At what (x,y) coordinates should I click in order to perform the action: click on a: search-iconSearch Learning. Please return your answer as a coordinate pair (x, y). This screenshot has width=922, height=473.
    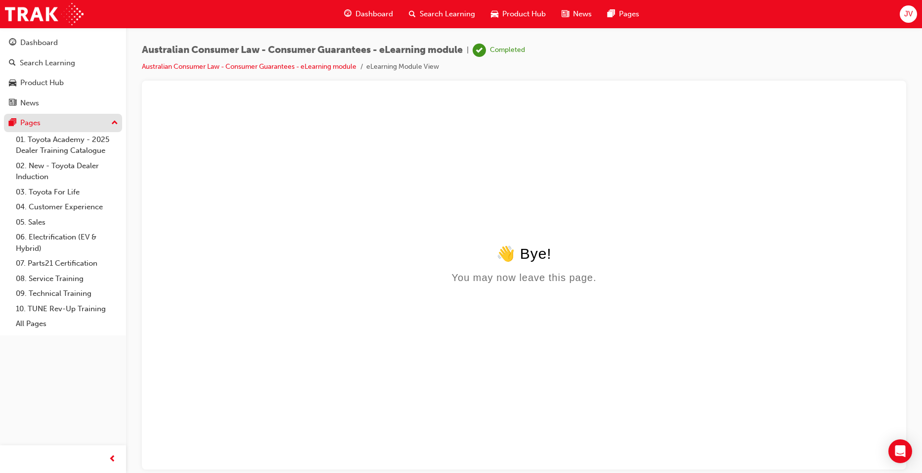
    Looking at the image, I should click on (442, 14).